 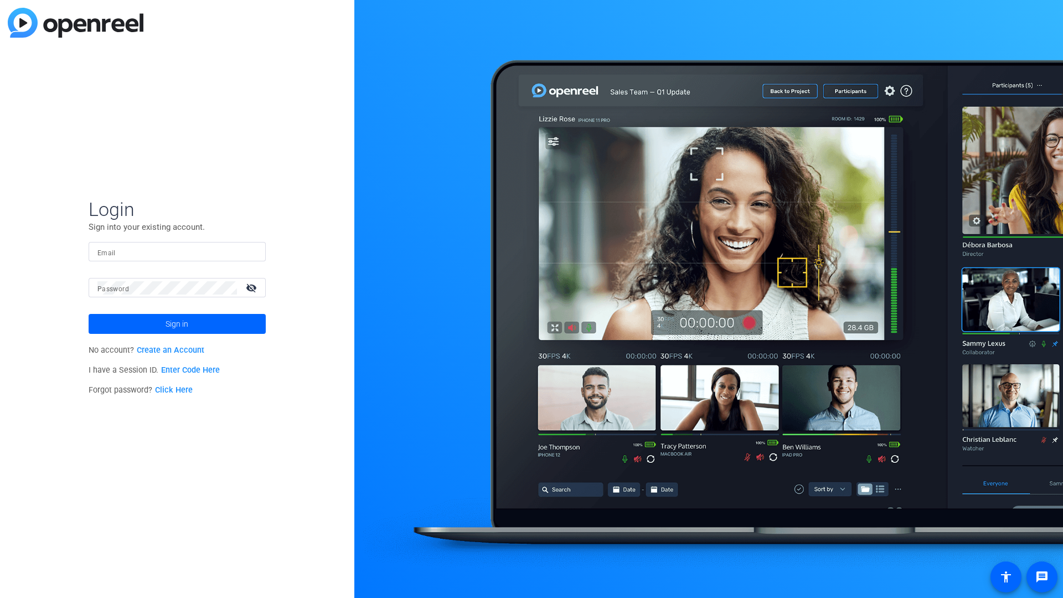 I want to click on mat-icon: accessibility, so click(x=1006, y=577).